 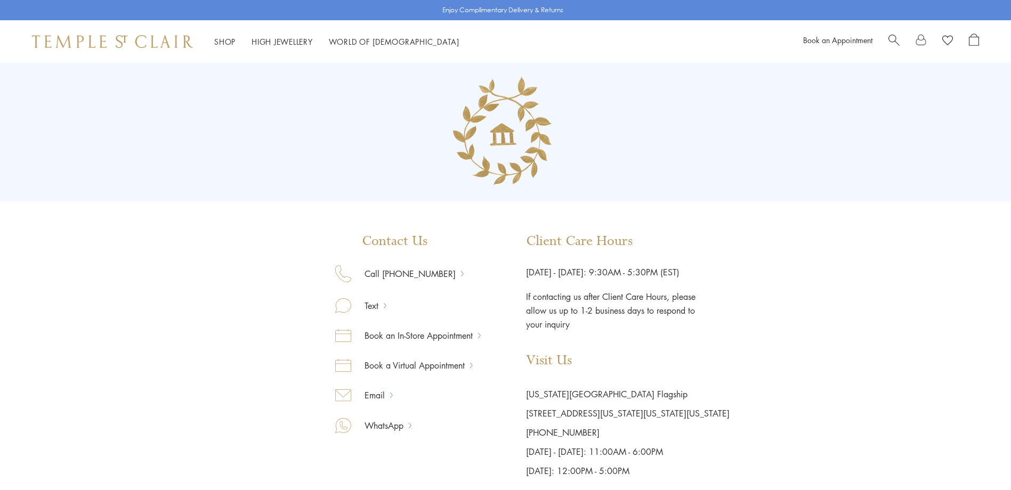 What do you see at coordinates (974, 42) in the screenshot?
I see `a: Open Shopping Bag` at bounding box center [974, 42].